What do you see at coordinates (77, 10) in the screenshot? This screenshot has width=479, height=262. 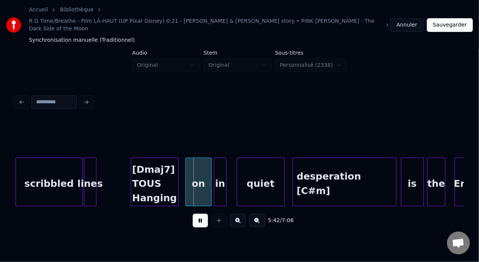 I see `a: Bibliothèque` at bounding box center [77, 10].